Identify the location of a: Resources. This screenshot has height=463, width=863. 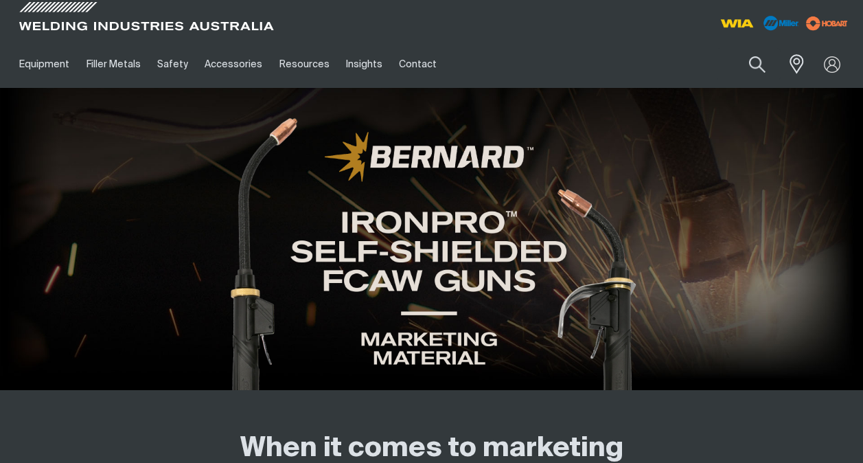
(304, 64).